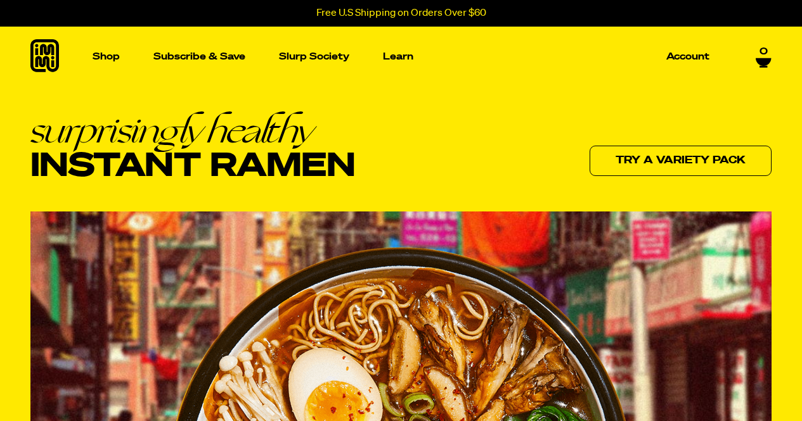 The image size is (802, 421). Describe the element at coordinates (398, 56) in the screenshot. I see `p: Learn` at that location.